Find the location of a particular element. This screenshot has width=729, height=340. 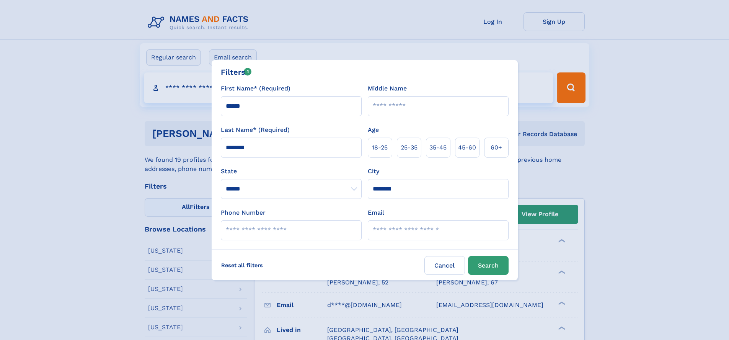

label: Age is located at coordinates (373, 130).